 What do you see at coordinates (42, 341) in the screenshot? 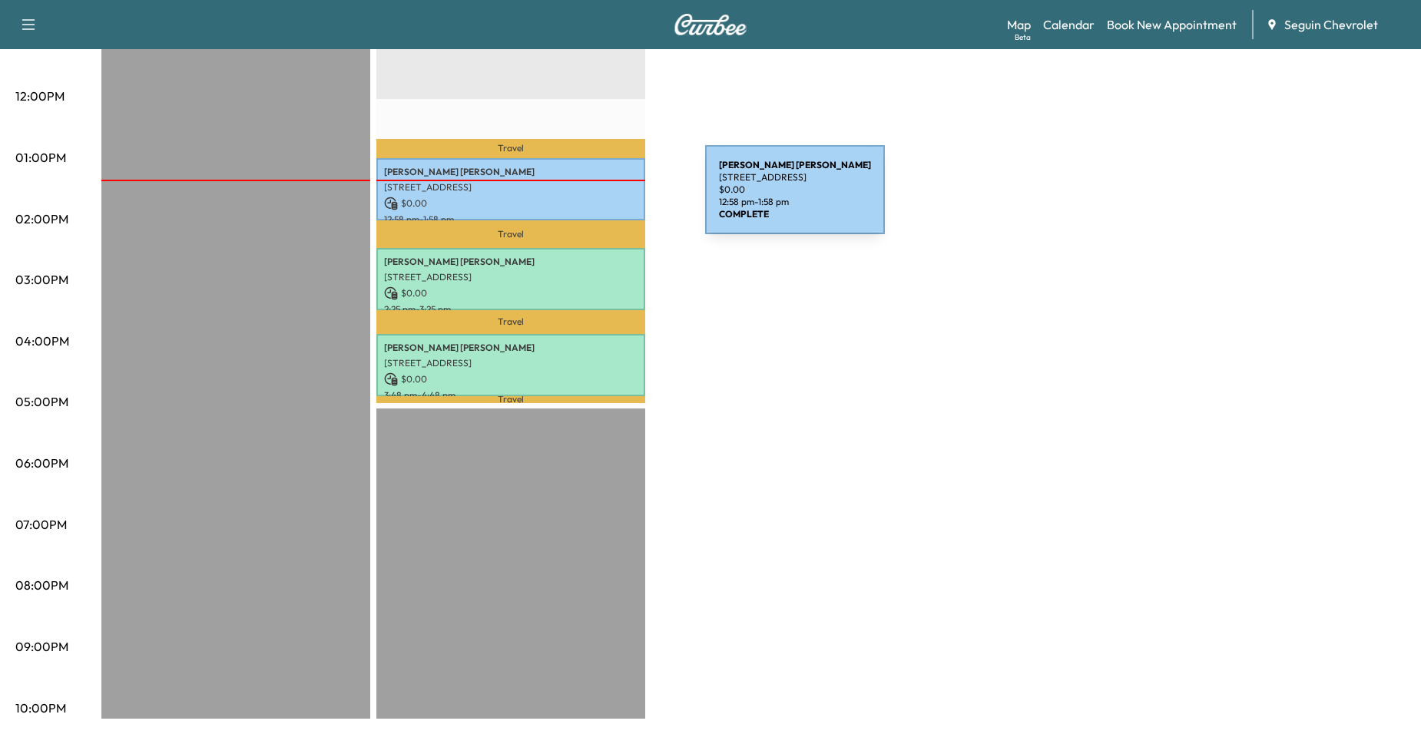
I see `p: 04:00PM` at bounding box center [42, 341].